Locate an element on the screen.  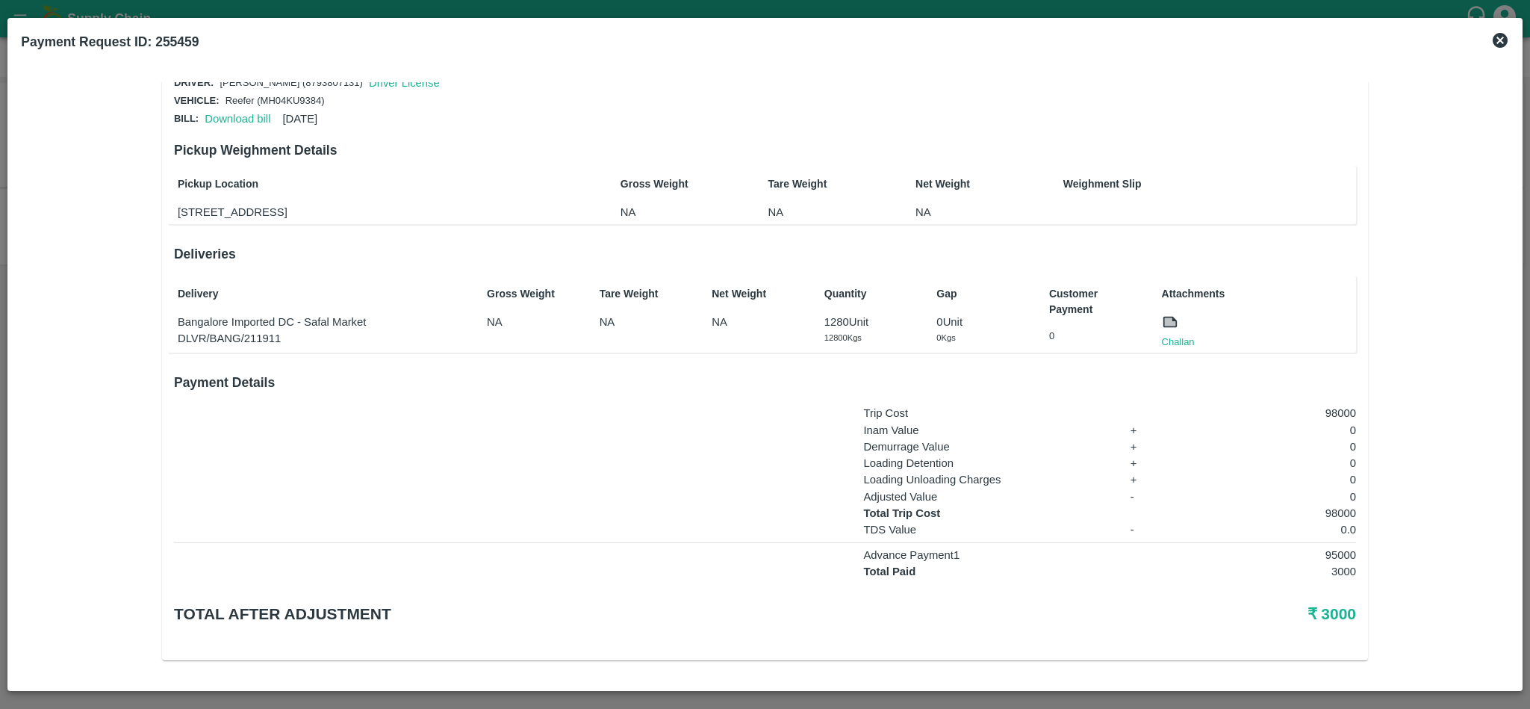
h6: Payment Details is located at coordinates (765, 382).